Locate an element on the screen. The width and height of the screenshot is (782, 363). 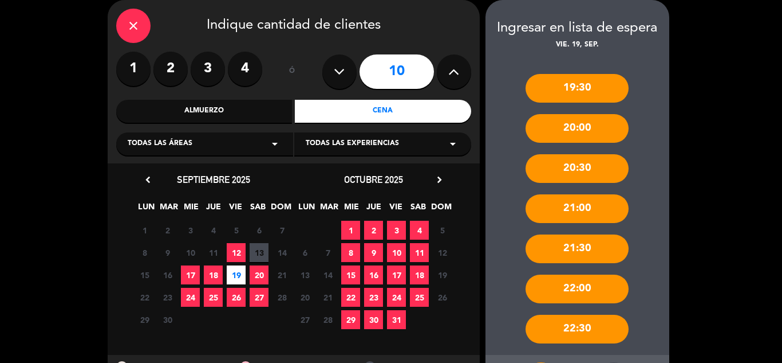
div: 20:00 is located at coordinates (577, 128).